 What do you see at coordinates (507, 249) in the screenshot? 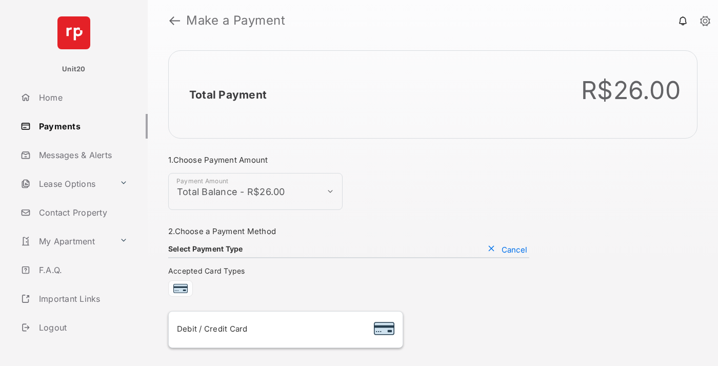
I see `button: Cancel` at bounding box center [507, 249].